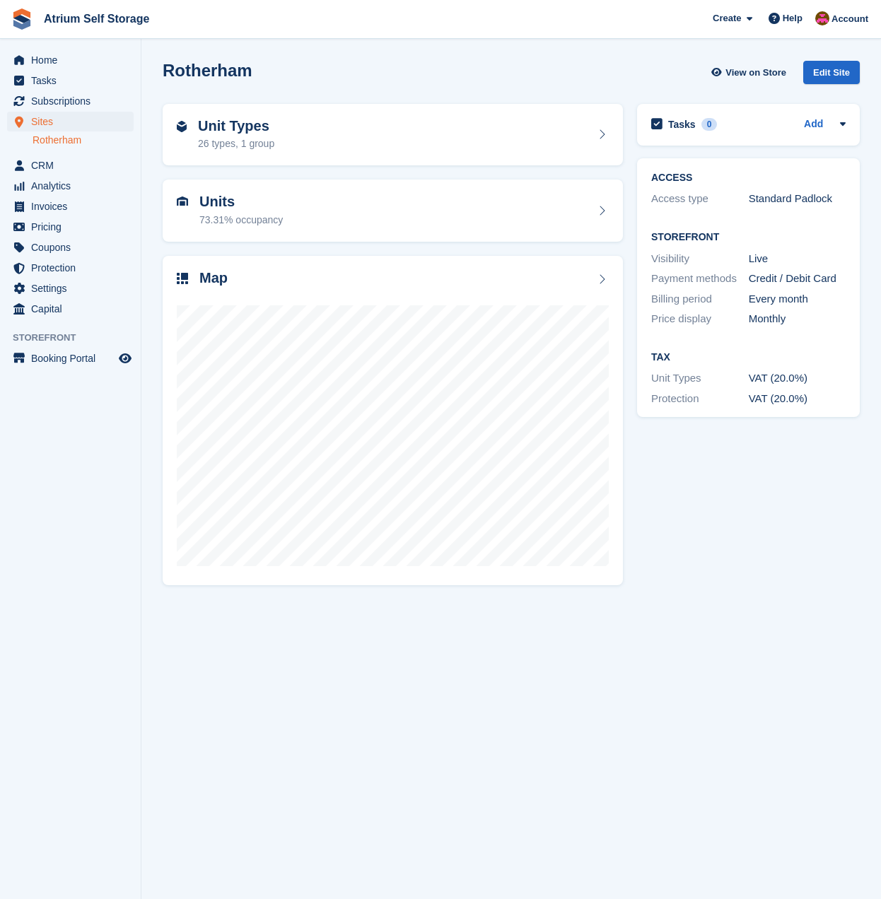 The height and width of the screenshot is (899, 881). What do you see at coordinates (83, 140) in the screenshot?
I see `a: Rotherham` at bounding box center [83, 140].